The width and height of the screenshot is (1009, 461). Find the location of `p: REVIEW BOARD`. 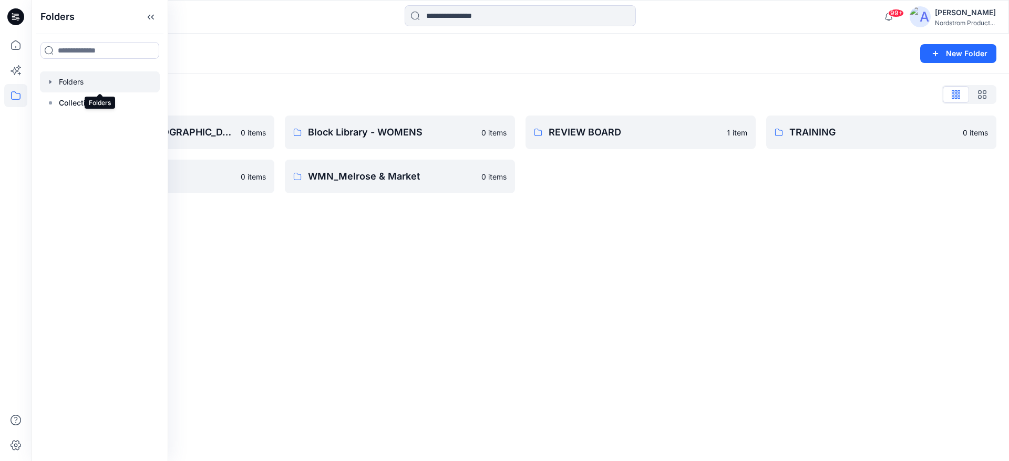

p: REVIEW BOARD is located at coordinates (634, 132).